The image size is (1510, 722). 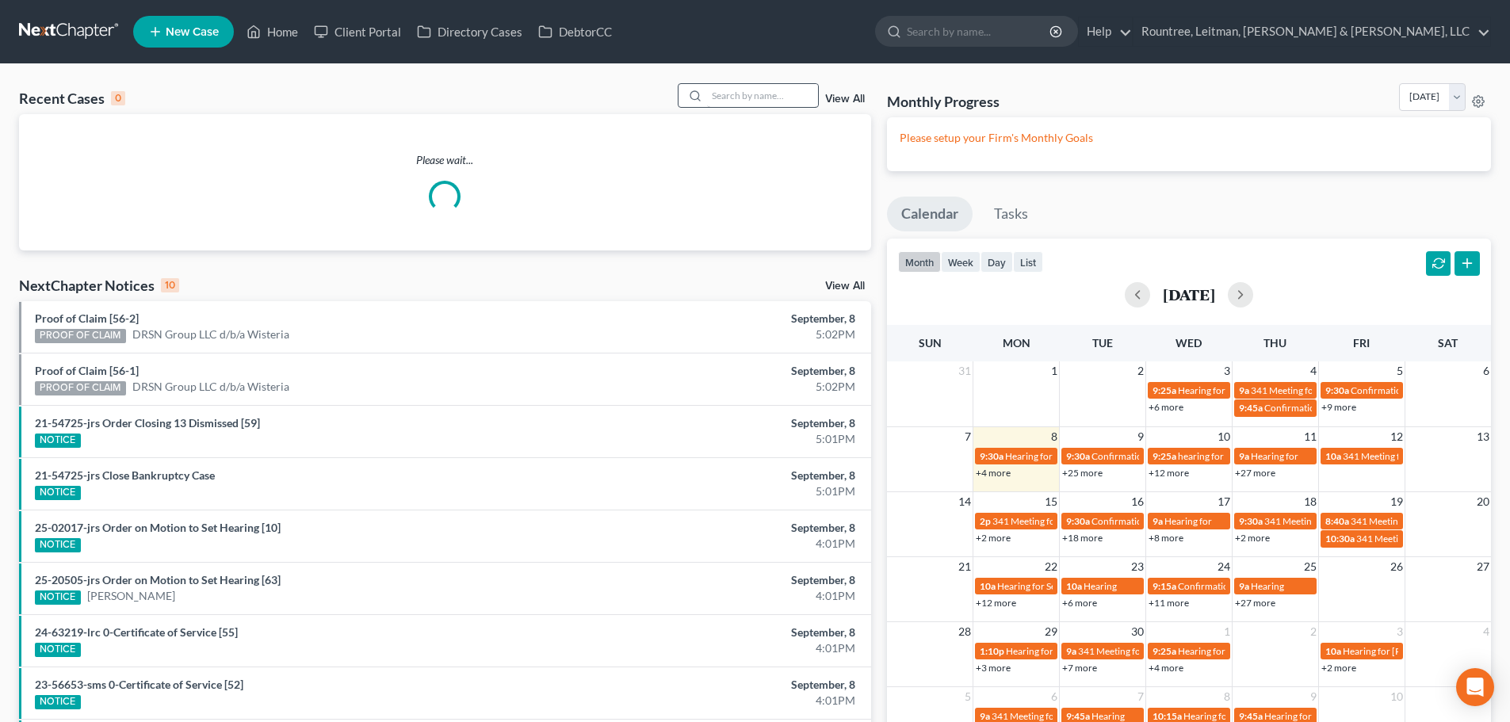 I want to click on span: 16, so click(x=1138, y=502).